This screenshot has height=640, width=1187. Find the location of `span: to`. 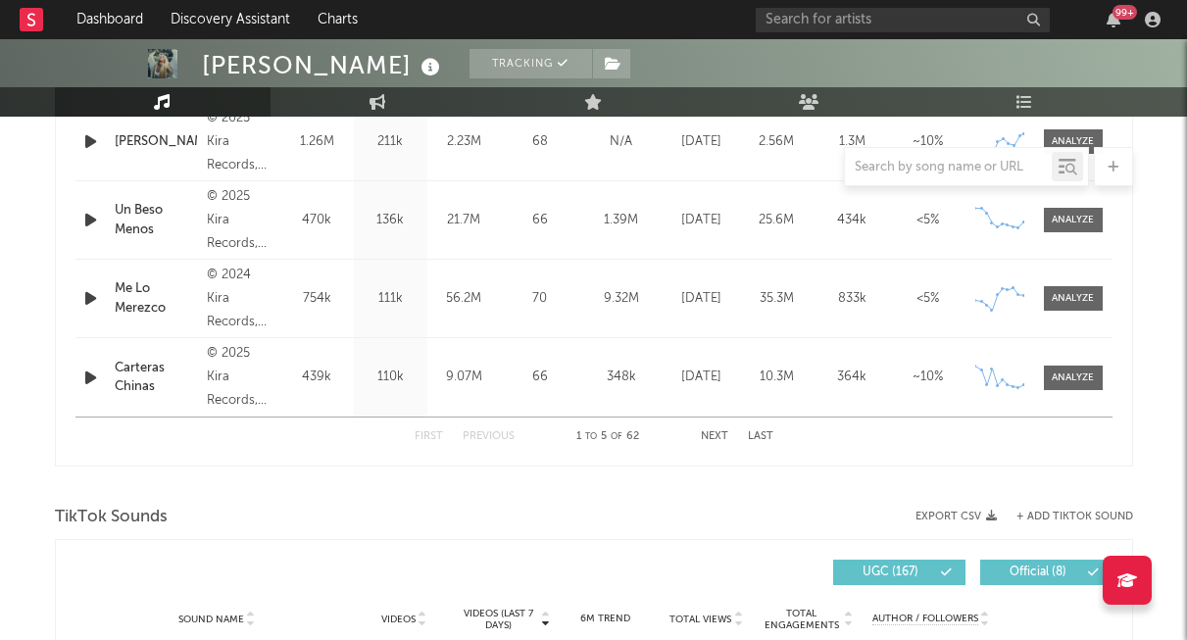

span: to is located at coordinates (591, 436).